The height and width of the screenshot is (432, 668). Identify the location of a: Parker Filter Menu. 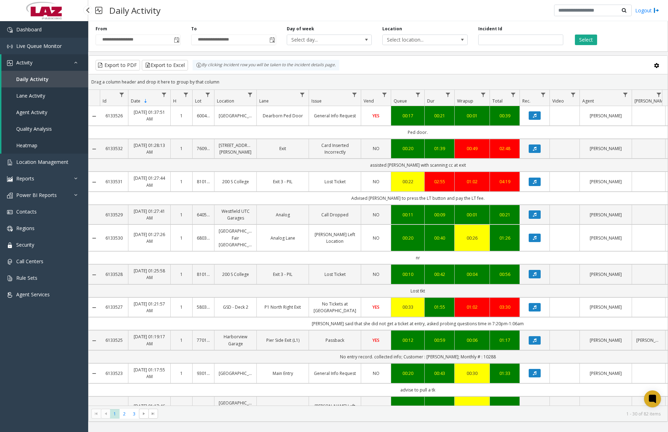
(658, 94).